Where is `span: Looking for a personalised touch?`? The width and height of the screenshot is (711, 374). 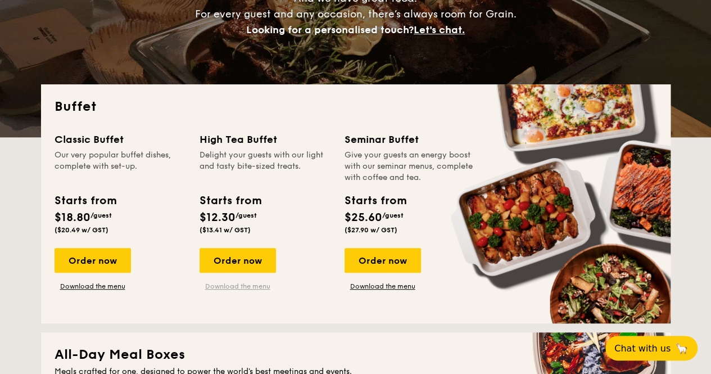
span: Looking for a personalised touch? is located at coordinates (330, 30).